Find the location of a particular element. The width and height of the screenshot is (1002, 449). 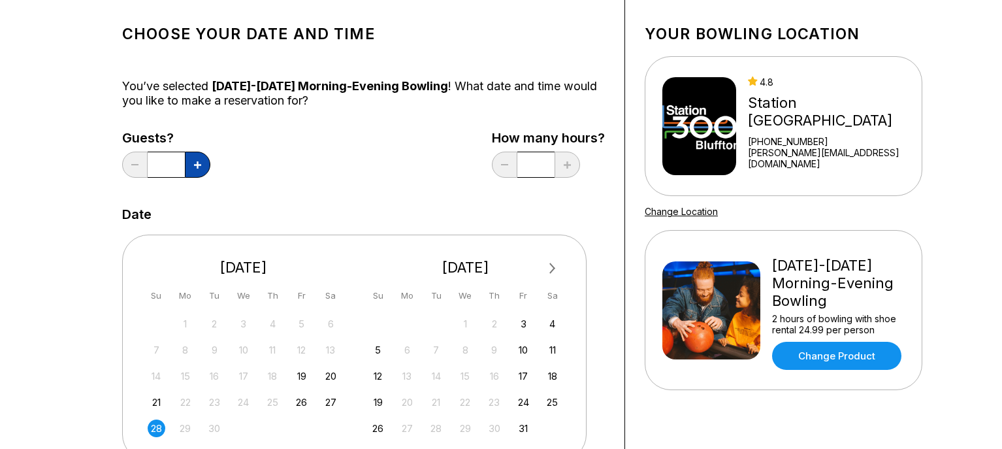

div: Not available Tuesday, September 2nd, 2025 is located at coordinates (214, 323).